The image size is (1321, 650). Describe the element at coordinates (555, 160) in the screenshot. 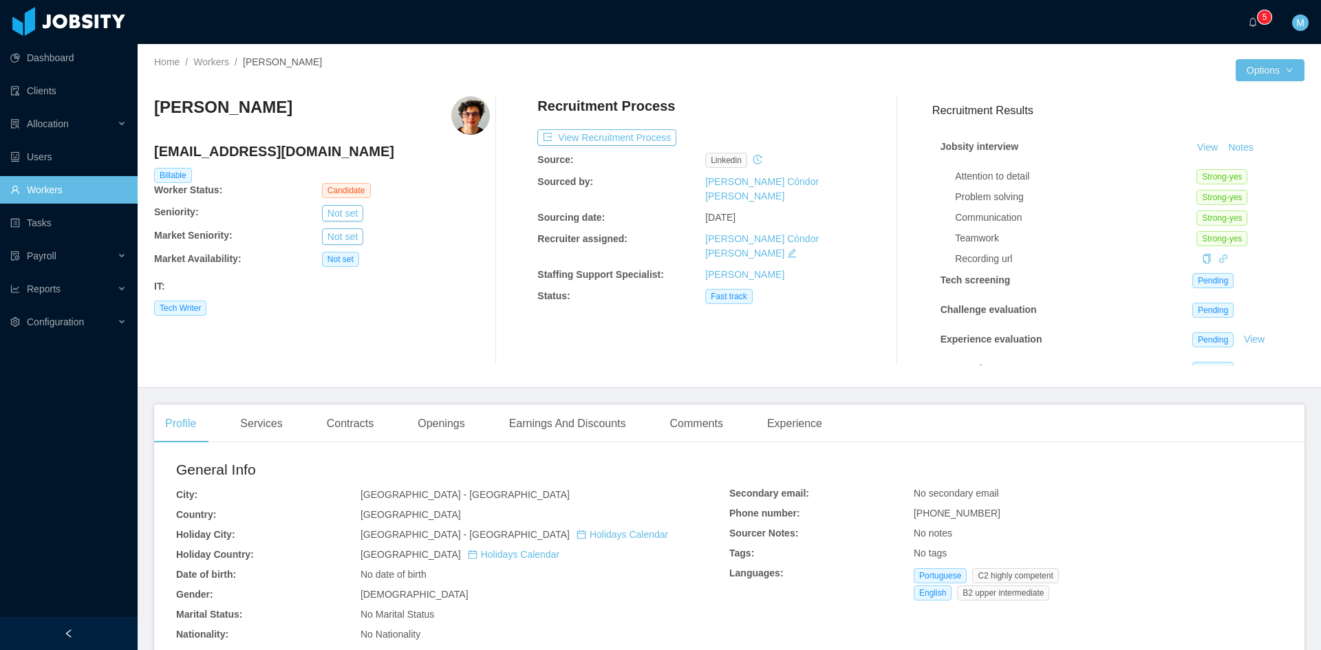

I see `b: Source:` at that location.